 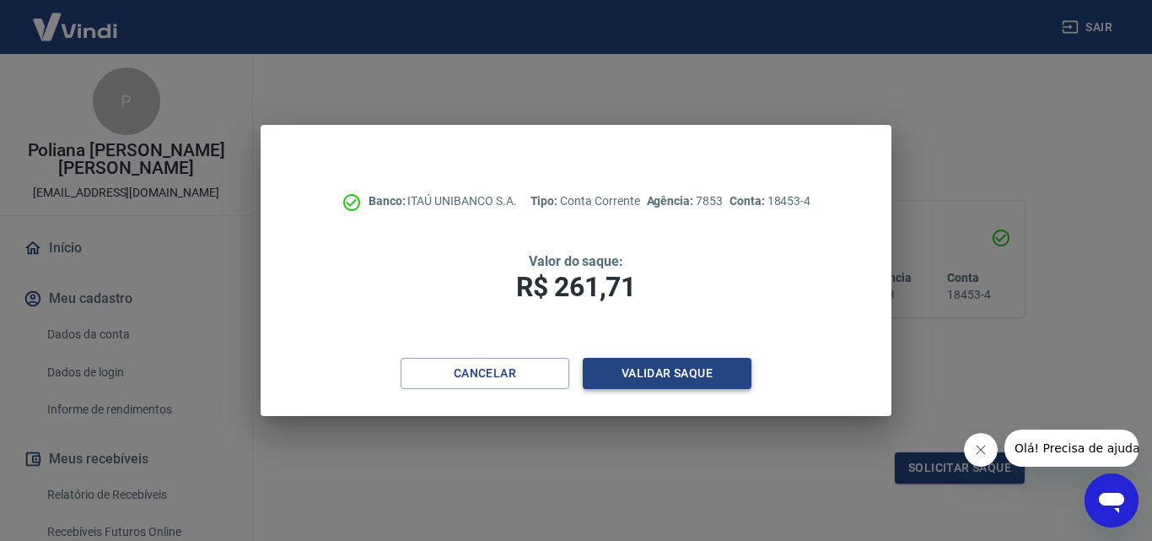 I want to click on button: Validar saque, so click(x=667, y=373).